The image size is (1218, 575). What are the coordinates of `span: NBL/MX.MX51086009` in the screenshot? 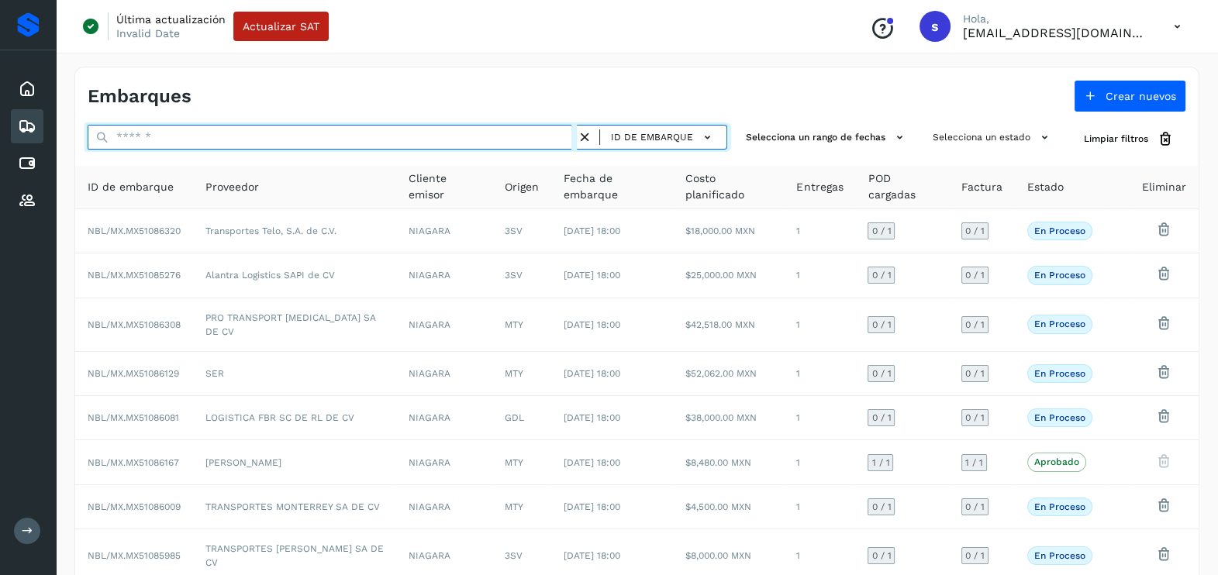 It's located at (134, 507).